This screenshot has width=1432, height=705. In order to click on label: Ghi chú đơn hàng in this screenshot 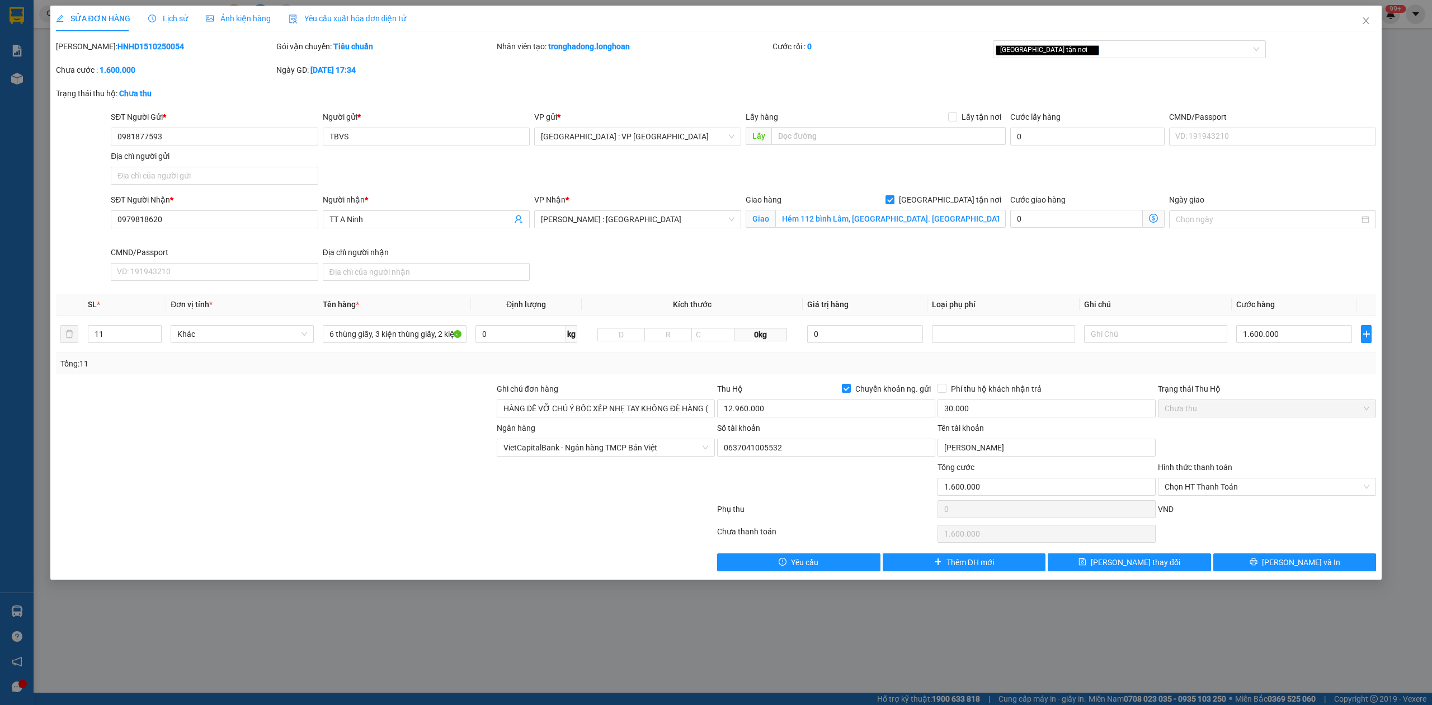, I will do `click(528, 389)`.